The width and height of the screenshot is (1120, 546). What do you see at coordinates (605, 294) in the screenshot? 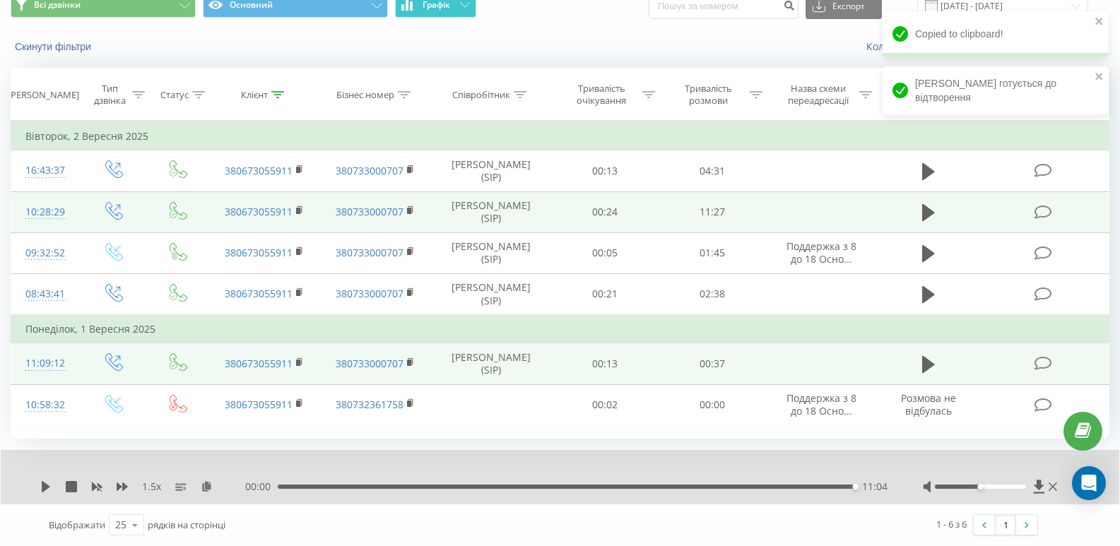
I see `td: 00:21` at bounding box center [605, 294].